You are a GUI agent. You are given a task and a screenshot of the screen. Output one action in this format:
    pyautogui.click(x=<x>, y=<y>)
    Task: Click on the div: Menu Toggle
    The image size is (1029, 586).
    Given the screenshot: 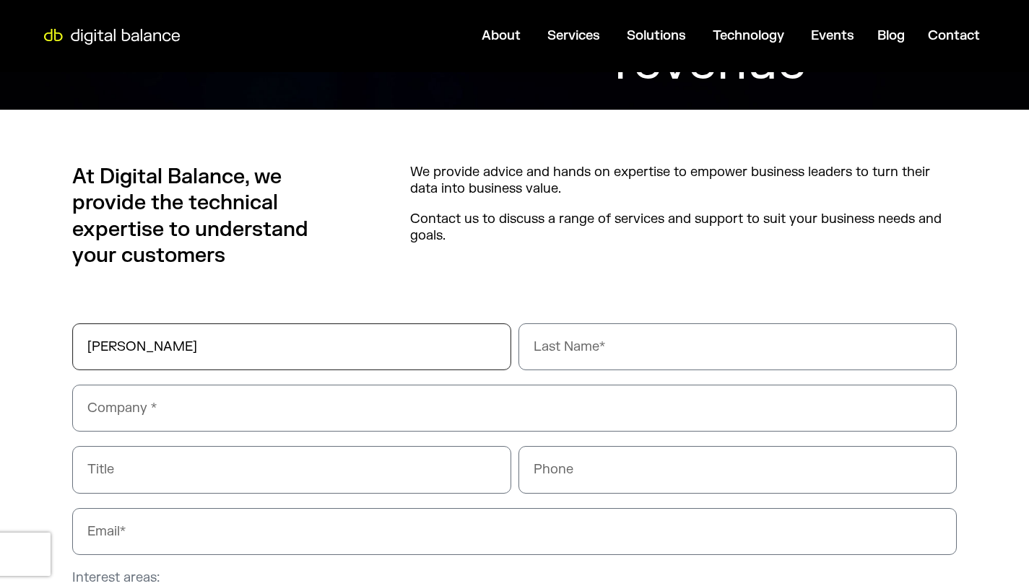 What is the action you would take?
    pyautogui.click(x=590, y=35)
    